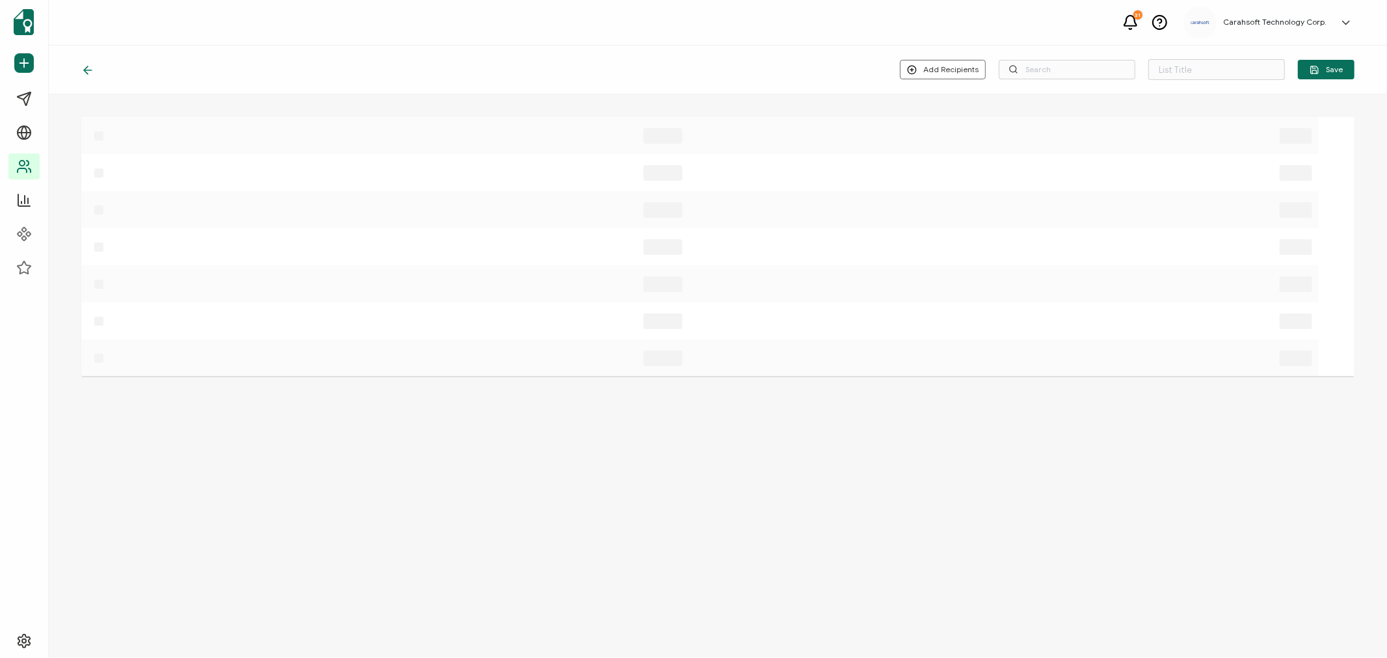 This screenshot has width=1387, height=658. Describe the element at coordinates (1326, 70) in the screenshot. I see `button: Save` at that location.